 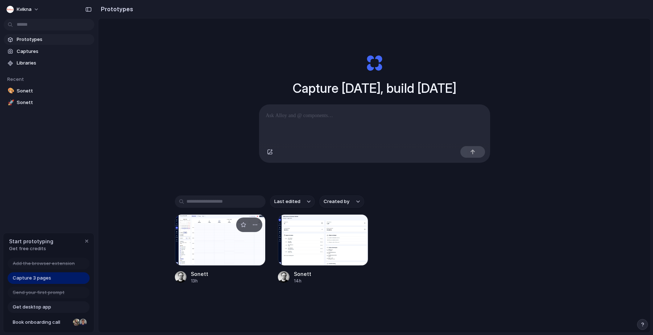 What do you see at coordinates (336, 202) in the screenshot?
I see `span: Created by` at bounding box center [336, 202].